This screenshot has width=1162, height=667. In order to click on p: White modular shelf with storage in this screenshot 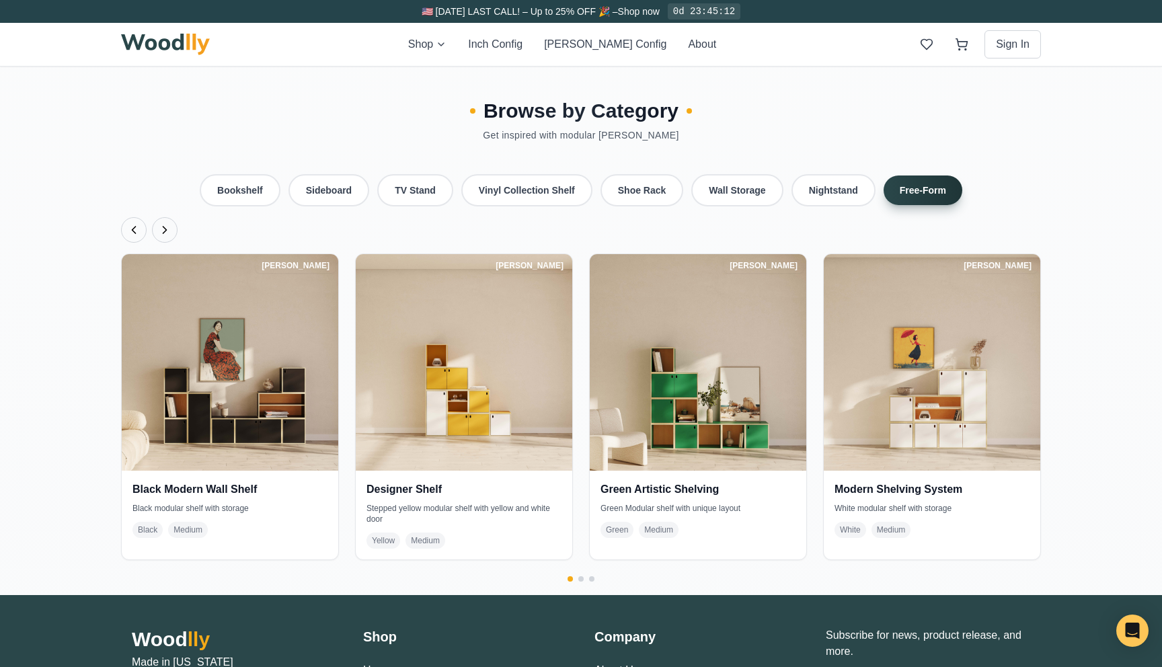, I will do `click(932, 508)`.